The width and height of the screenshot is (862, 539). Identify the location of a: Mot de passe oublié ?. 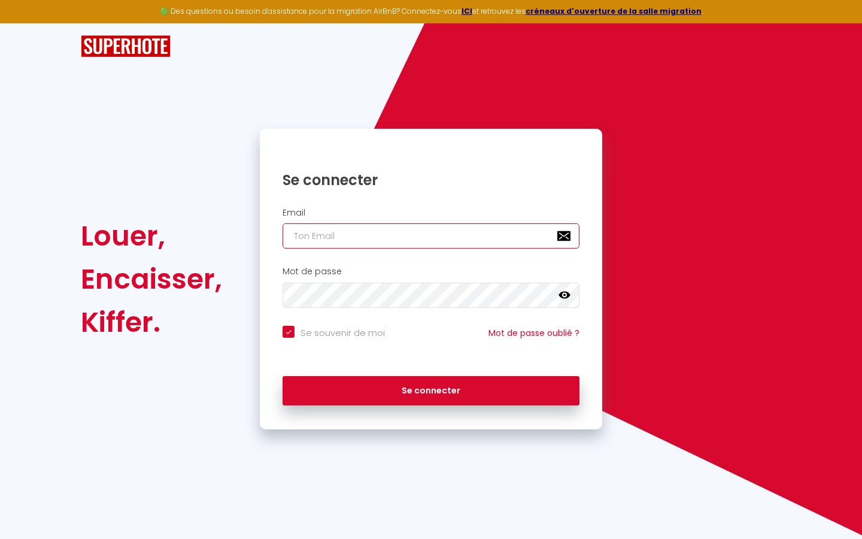
(534, 333).